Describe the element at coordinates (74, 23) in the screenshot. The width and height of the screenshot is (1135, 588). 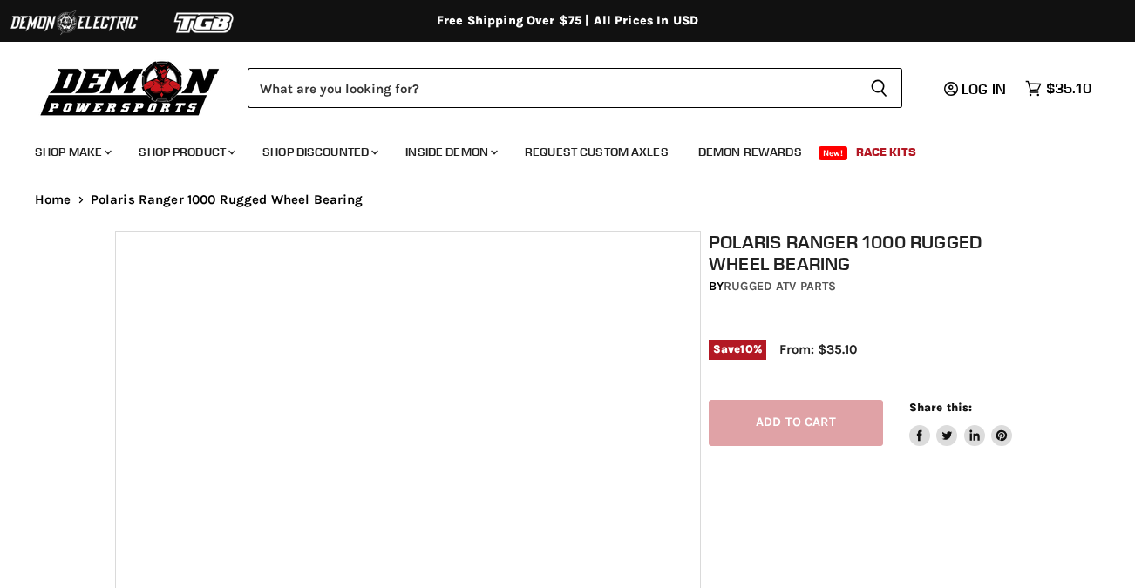
I see `img: Demon Electric Logo 2` at that location.